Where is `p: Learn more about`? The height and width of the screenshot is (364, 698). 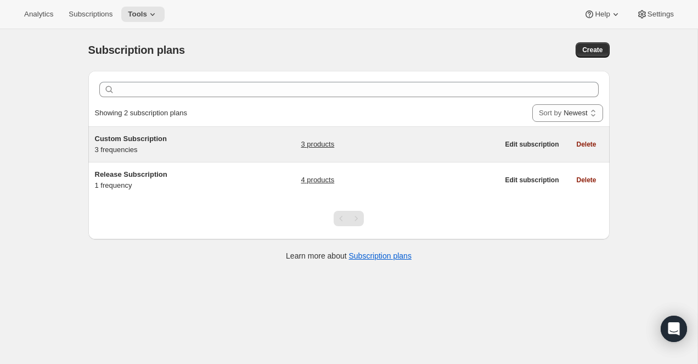 p: Learn more about is located at coordinates (348, 256).